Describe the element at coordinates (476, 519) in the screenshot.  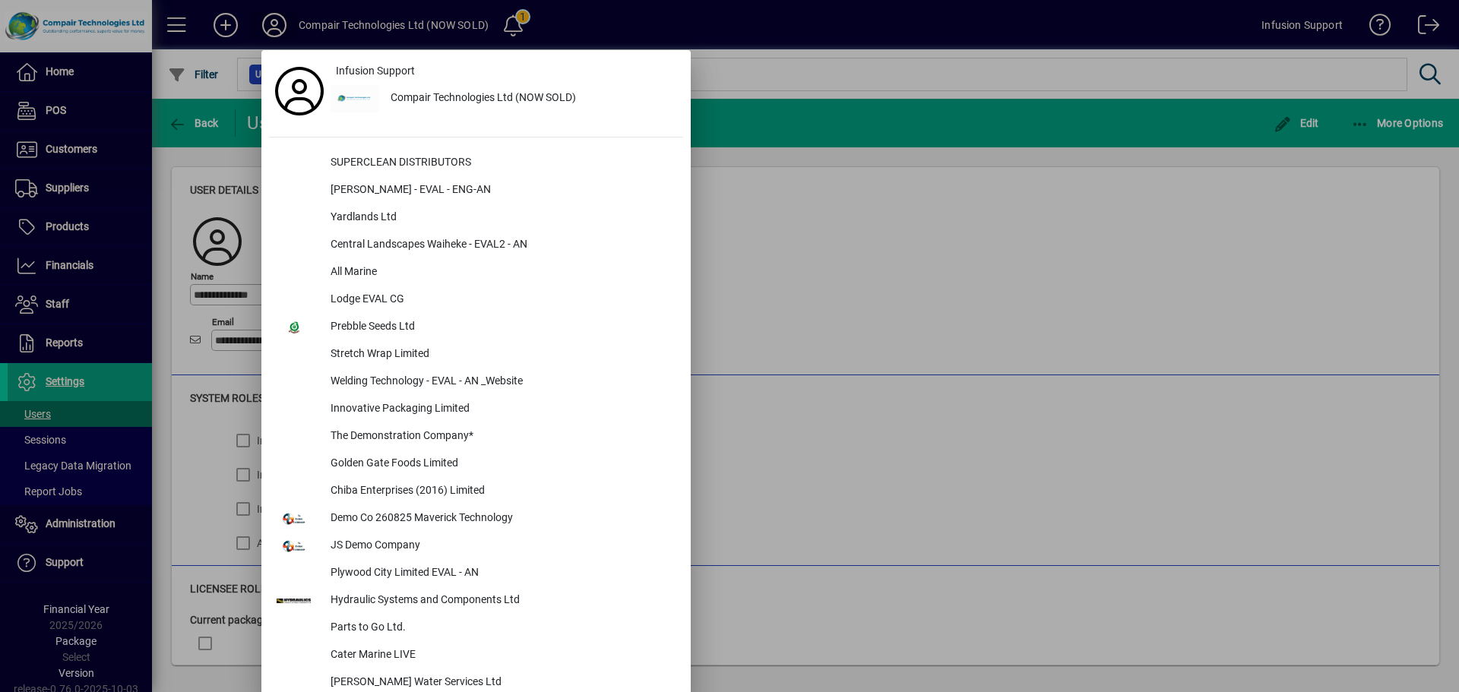
I see `button: Demo Co 260825 Maverick Technology` at that location.